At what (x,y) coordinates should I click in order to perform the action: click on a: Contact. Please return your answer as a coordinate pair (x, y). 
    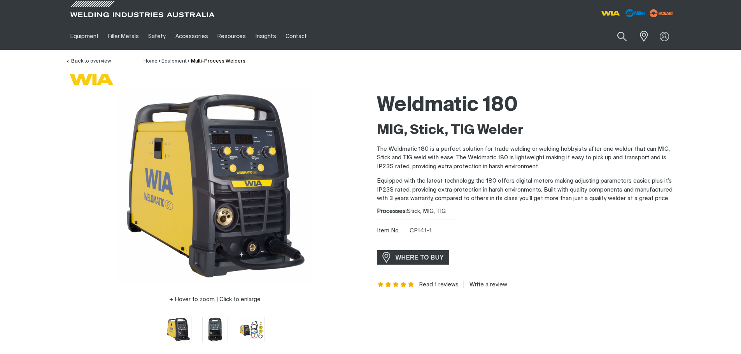
    Looking at the image, I should click on (296, 36).